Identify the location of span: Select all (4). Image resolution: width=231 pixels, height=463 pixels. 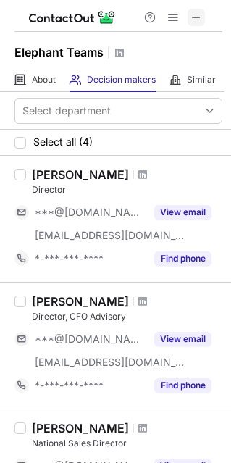
(63, 142).